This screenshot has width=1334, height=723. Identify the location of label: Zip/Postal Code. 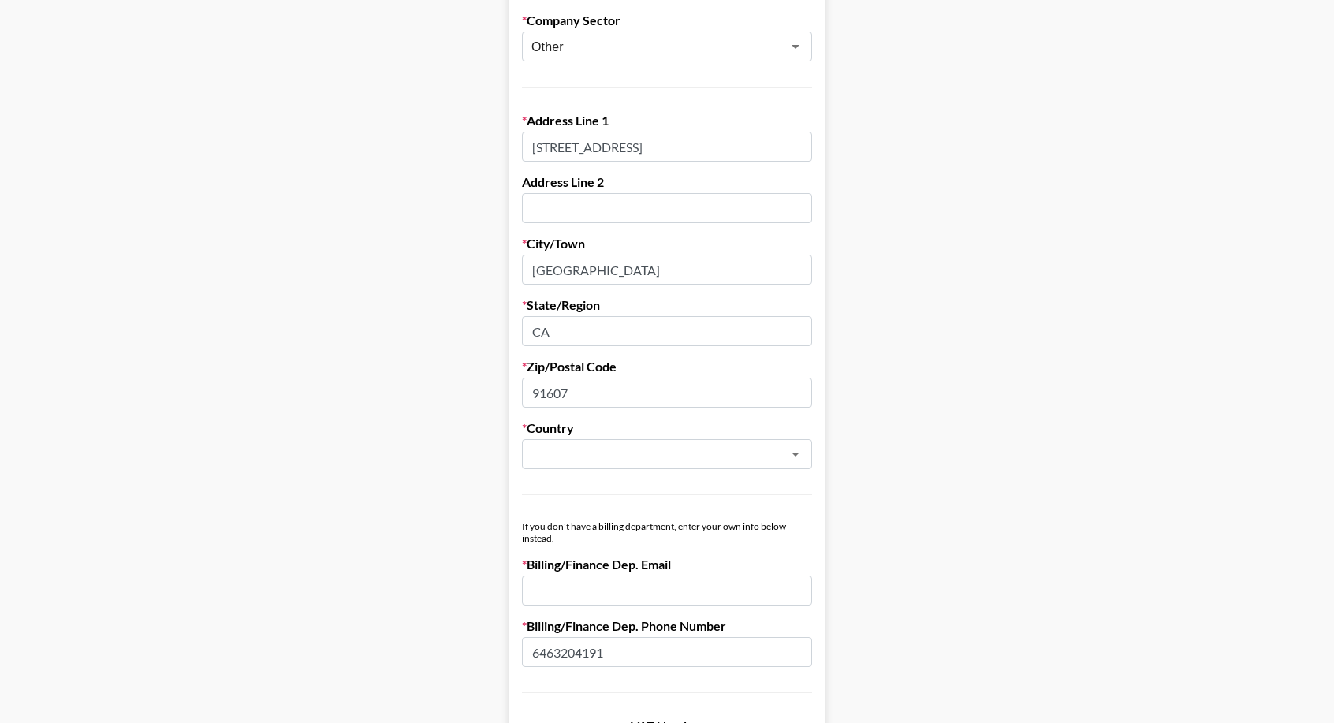
(667, 367).